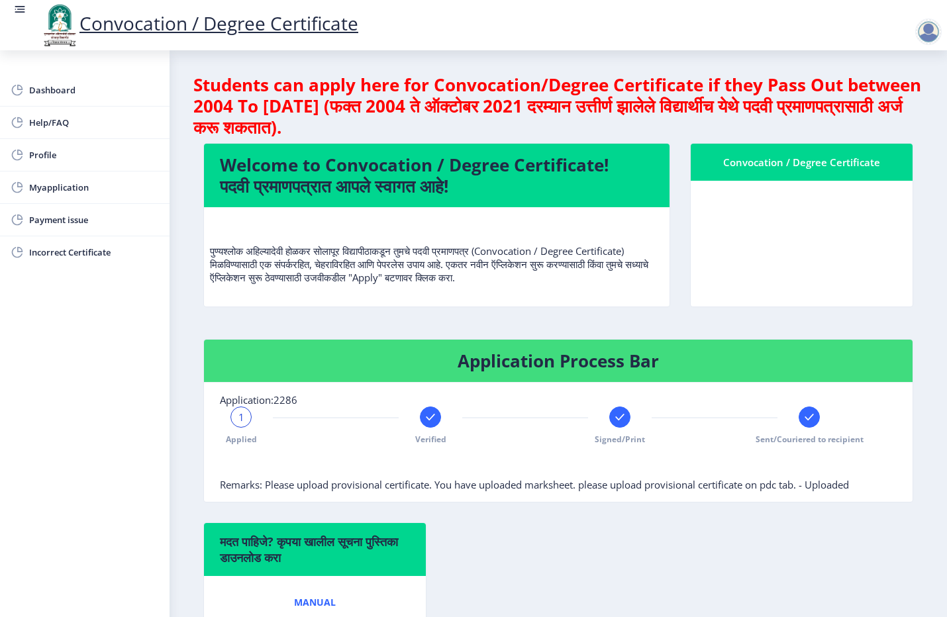 The image size is (947, 617). Describe the element at coordinates (94, 252) in the screenshot. I see `span: Incorrect Certificate` at that location.